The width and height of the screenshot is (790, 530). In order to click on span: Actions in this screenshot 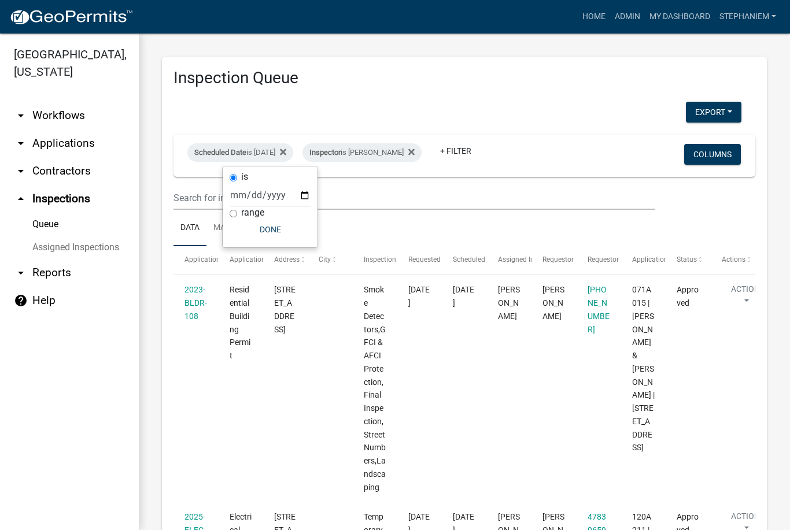, I will do `click(733, 260)`.